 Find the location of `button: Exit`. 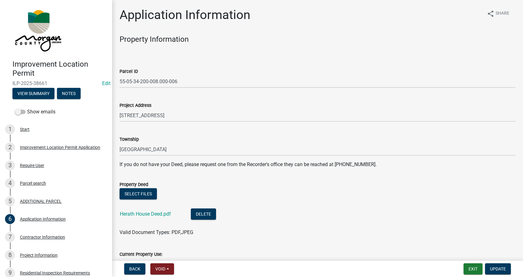

button: Exit is located at coordinates (473, 269).